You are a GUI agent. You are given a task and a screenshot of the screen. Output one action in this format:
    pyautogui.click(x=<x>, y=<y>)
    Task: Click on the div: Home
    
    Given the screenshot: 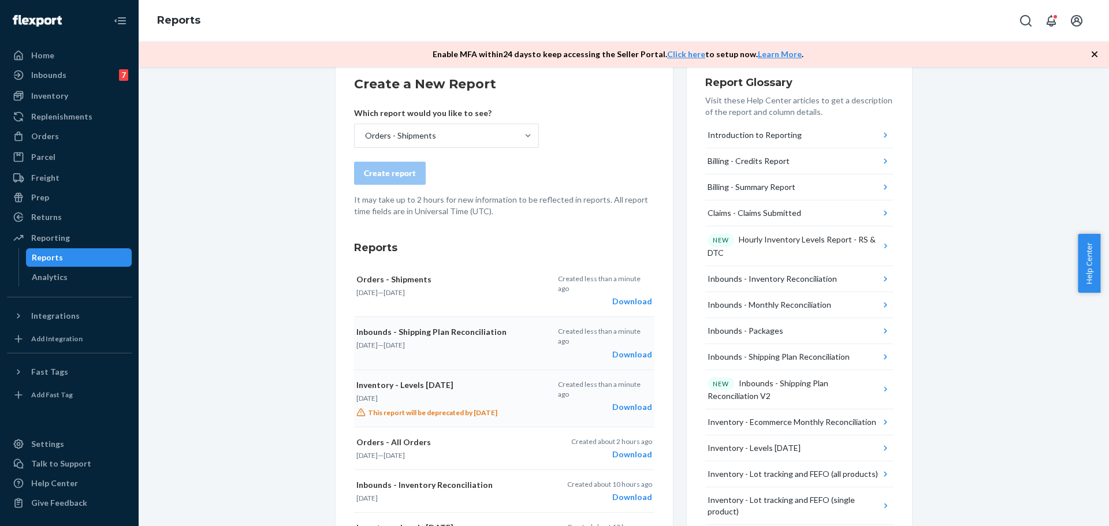 What is the action you would take?
    pyautogui.click(x=43, y=55)
    